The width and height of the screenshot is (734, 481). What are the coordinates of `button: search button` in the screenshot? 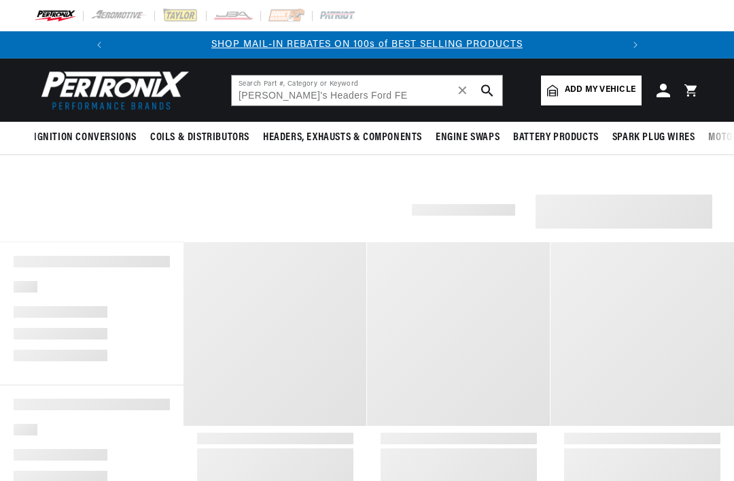 It's located at (488, 90).